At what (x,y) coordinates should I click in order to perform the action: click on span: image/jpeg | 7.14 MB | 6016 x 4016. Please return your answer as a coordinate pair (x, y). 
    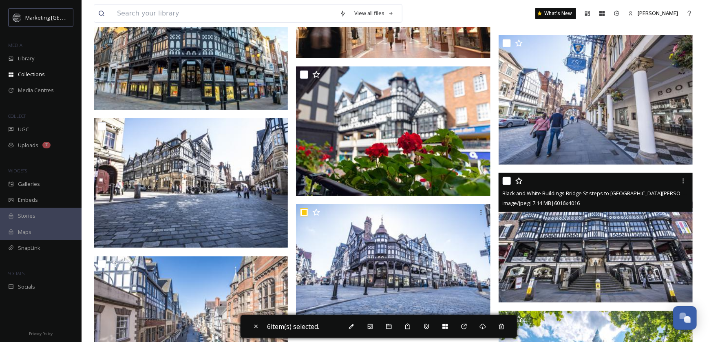
    Looking at the image, I should click on (541, 203).